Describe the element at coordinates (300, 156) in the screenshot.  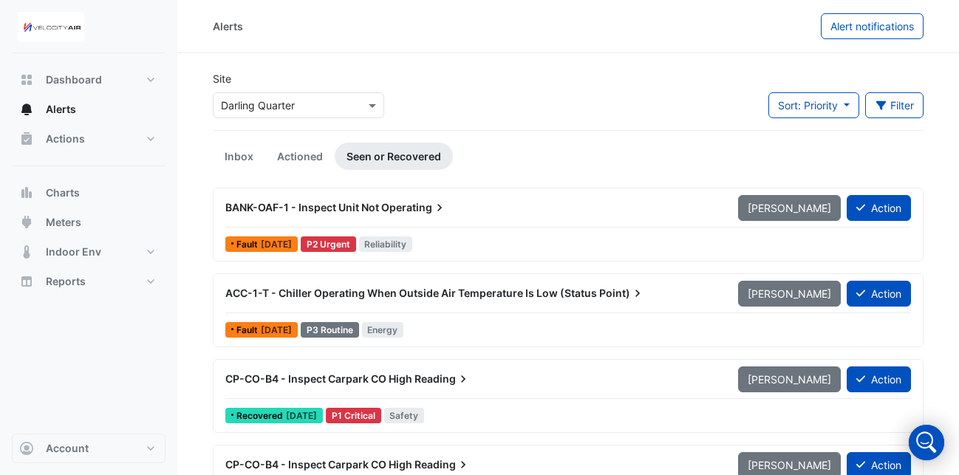
I see `a: Actioned` at that location.